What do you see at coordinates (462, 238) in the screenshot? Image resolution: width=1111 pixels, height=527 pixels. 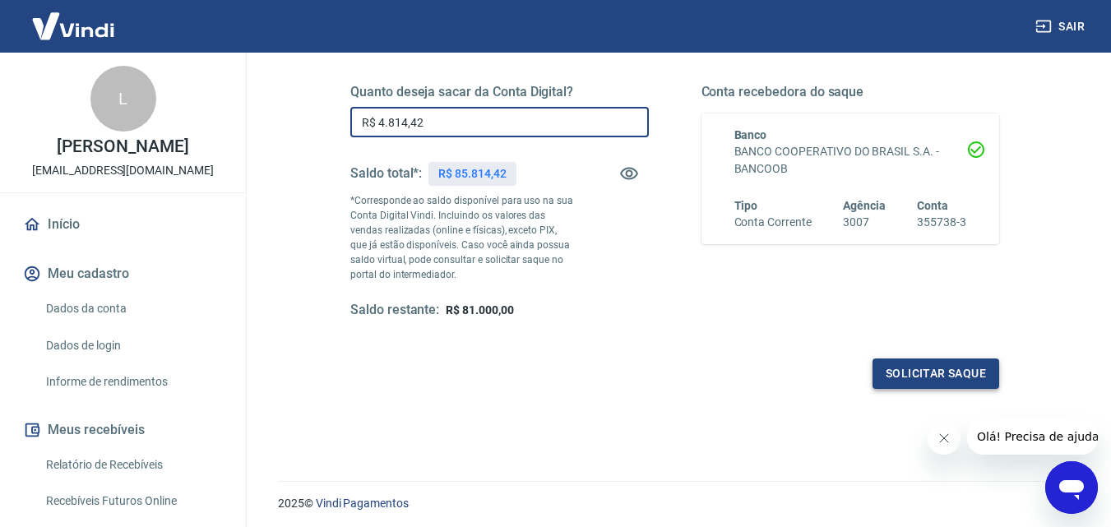 I see `p: *Corresponde ao saldo disponível para uso na sua Conta Digital Vindi. Incluindo os valores das ve...` at bounding box center [462, 238].